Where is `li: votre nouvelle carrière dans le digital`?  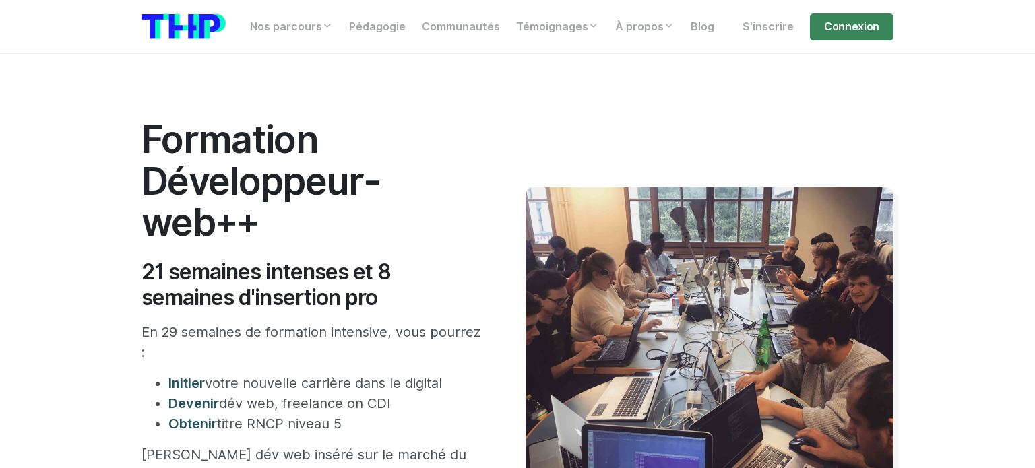
li: votre nouvelle carrière dans le digital is located at coordinates (327, 383).